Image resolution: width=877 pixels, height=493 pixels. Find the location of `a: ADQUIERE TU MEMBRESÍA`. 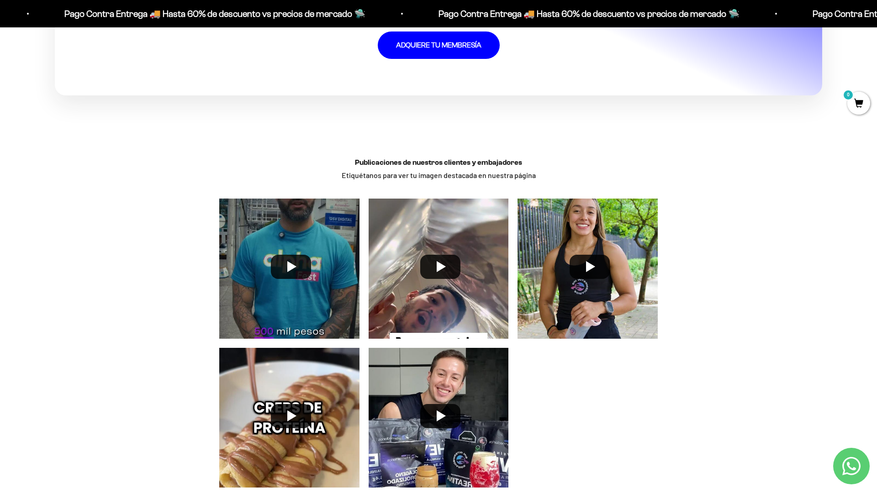

a: ADQUIERE TU MEMBRESÍA is located at coordinates (438, 45).